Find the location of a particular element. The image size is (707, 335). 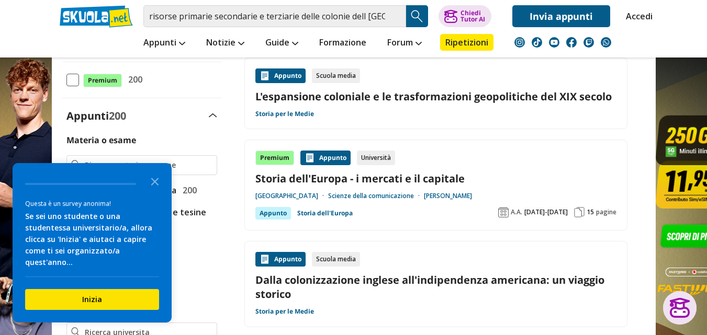

div: Se sei uno studente o una studentessa universitario/a, allora clicca su 'Inizia' e aiutaci a capi... is located at coordinates (92, 240).